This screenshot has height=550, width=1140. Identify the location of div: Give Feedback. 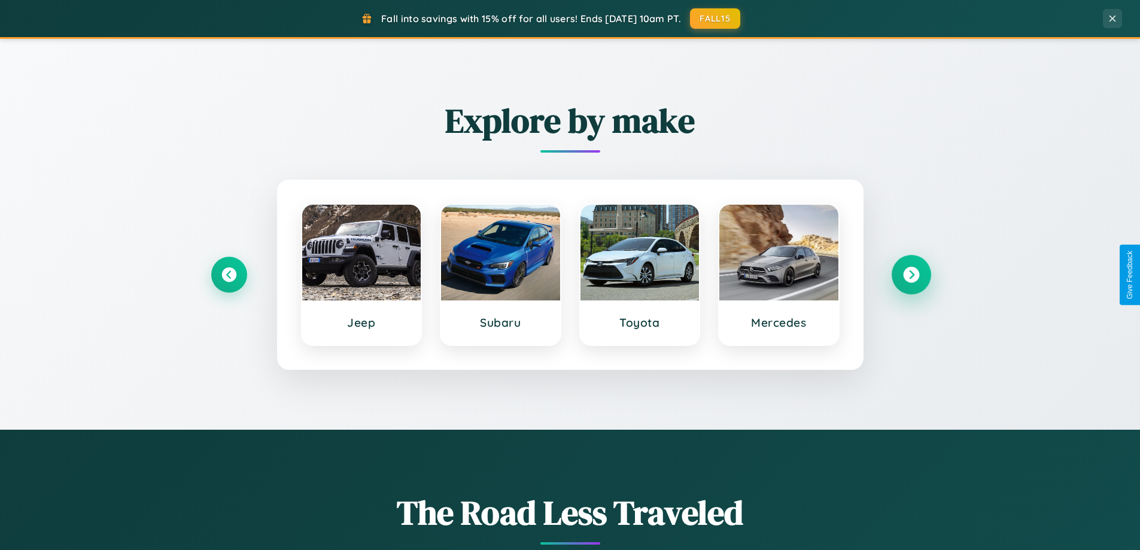
(1130, 275).